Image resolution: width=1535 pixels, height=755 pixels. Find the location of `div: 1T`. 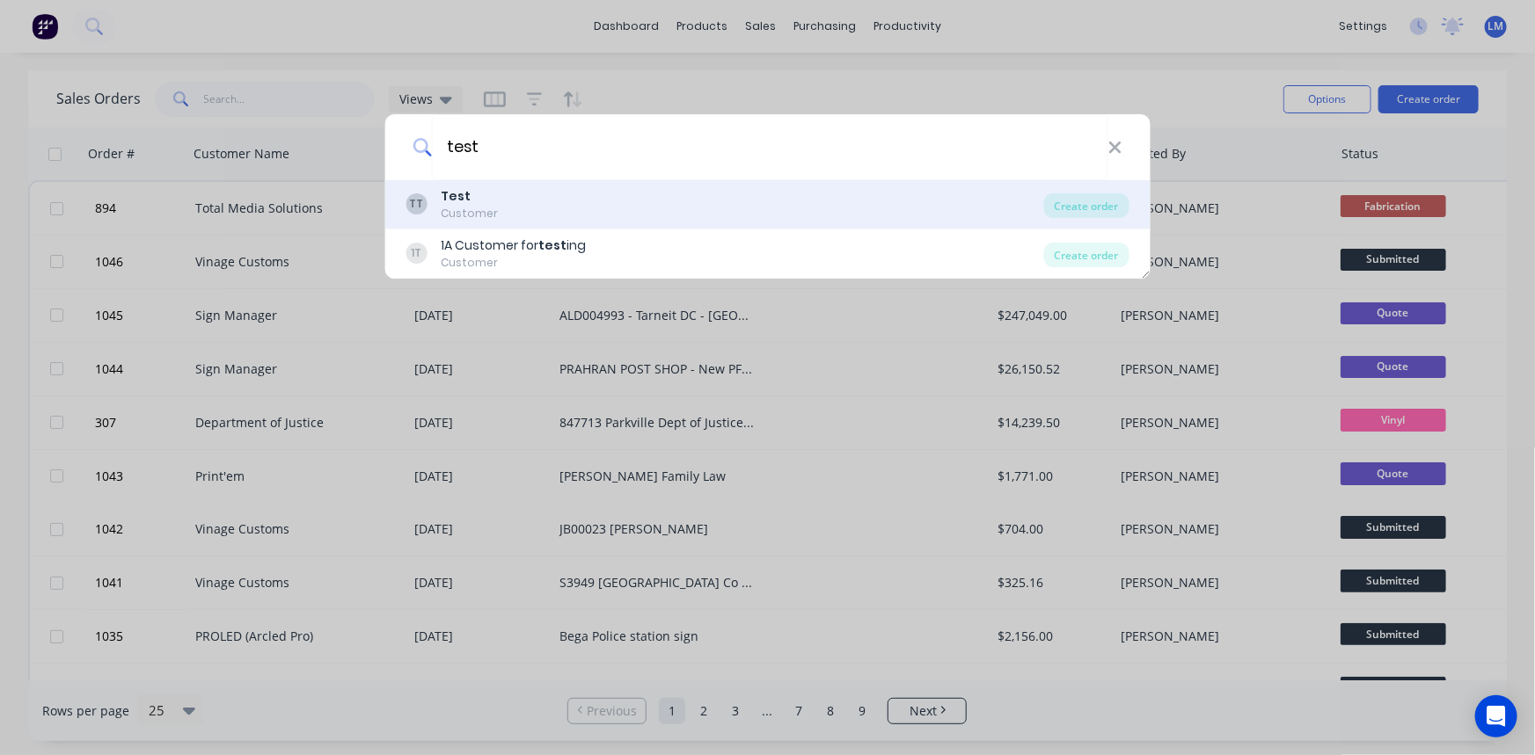

div: 1T is located at coordinates (416, 253).